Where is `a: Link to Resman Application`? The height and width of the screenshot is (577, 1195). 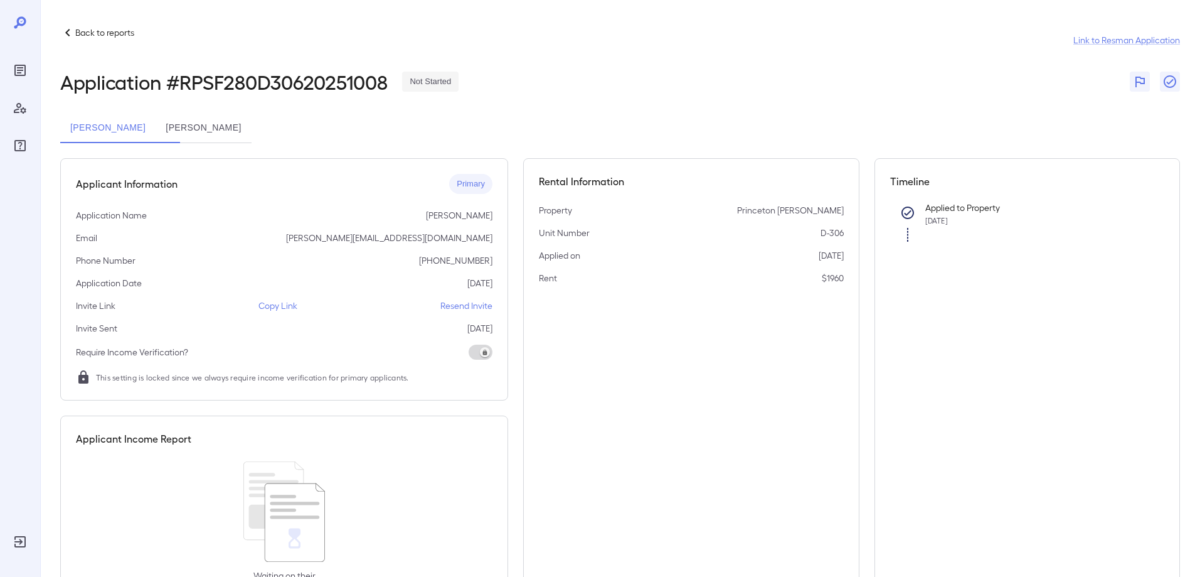
a: Link to Resman Application is located at coordinates (1127, 40).